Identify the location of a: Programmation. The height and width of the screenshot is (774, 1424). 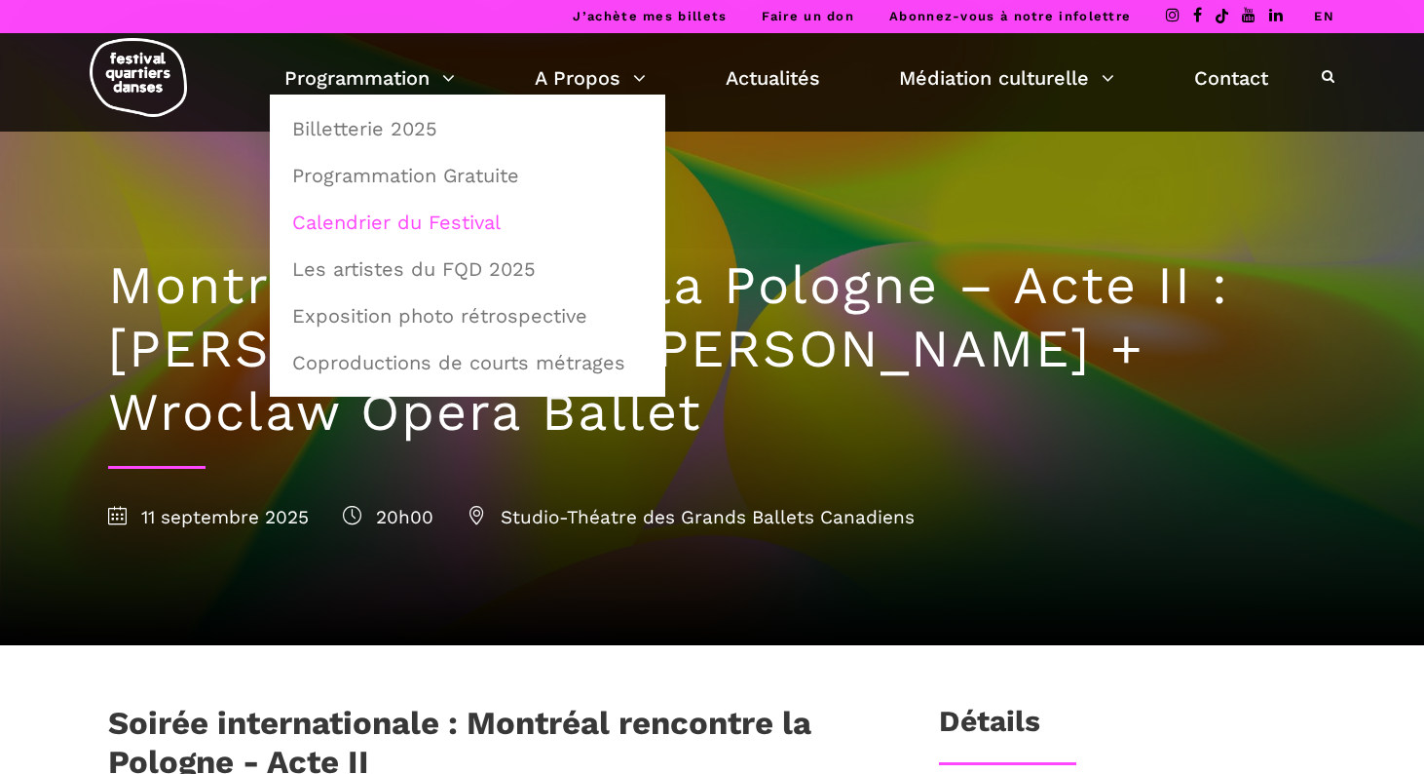
(369, 78).